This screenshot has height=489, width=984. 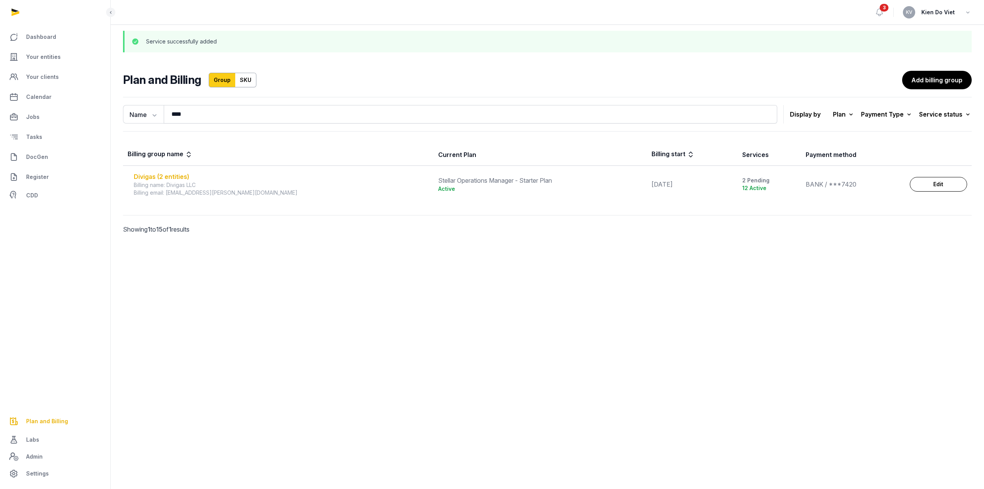 I want to click on h2: Plan and Billing, so click(x=162, y=80).